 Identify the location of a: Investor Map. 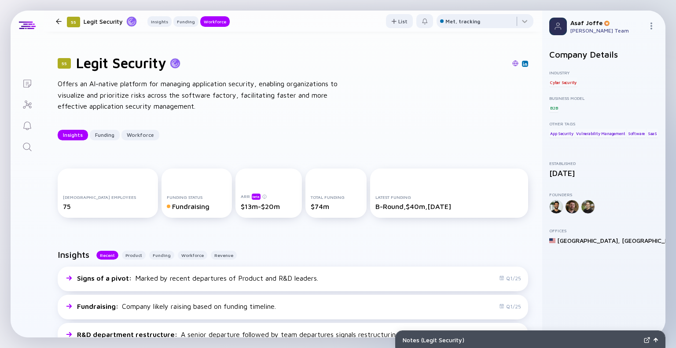
(27, 104).